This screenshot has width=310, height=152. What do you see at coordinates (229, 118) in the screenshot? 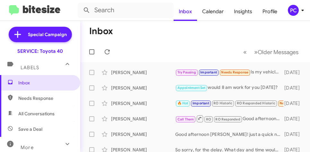
I see `div: Good afternoon! I saw that you gave us a call earlier and just wanted to check in to see if you w...` at bounding box center [229, 118].